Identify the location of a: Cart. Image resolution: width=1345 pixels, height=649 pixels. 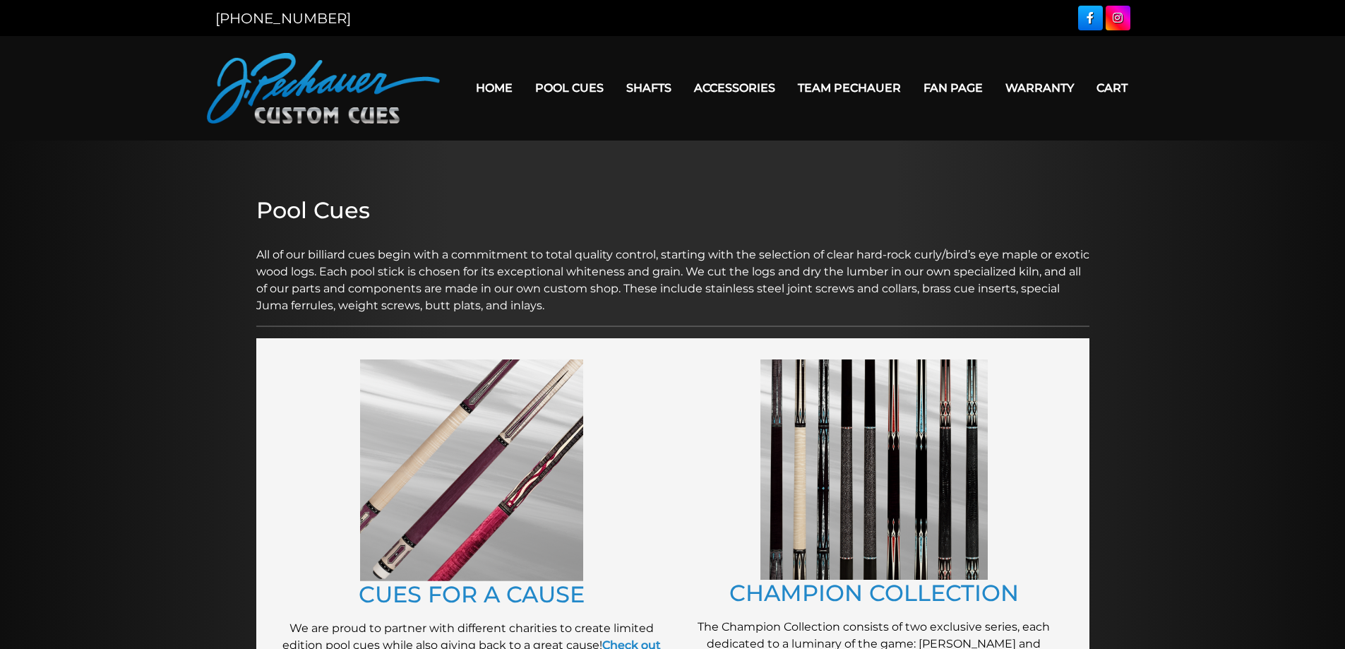
(1112, 88).